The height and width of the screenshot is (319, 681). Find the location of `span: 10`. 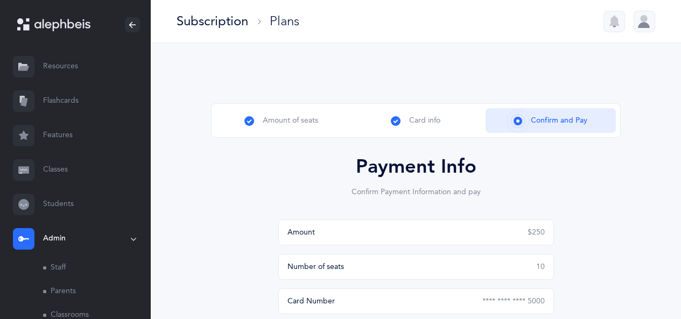

span: 10 is located at coordinates (541, 267).